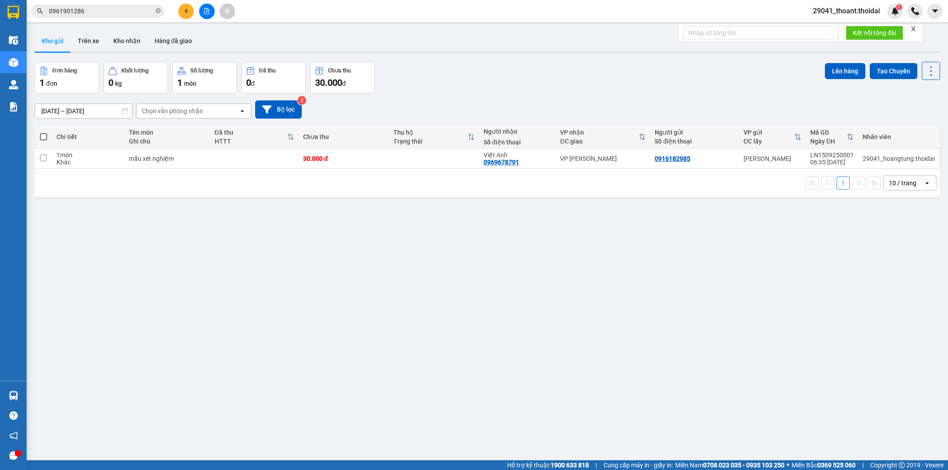 The image size is (948, 470). Describe the element at coordinates (342, 78) in the screenshot. I see `button: Chưa thu30.000đ` at that location.